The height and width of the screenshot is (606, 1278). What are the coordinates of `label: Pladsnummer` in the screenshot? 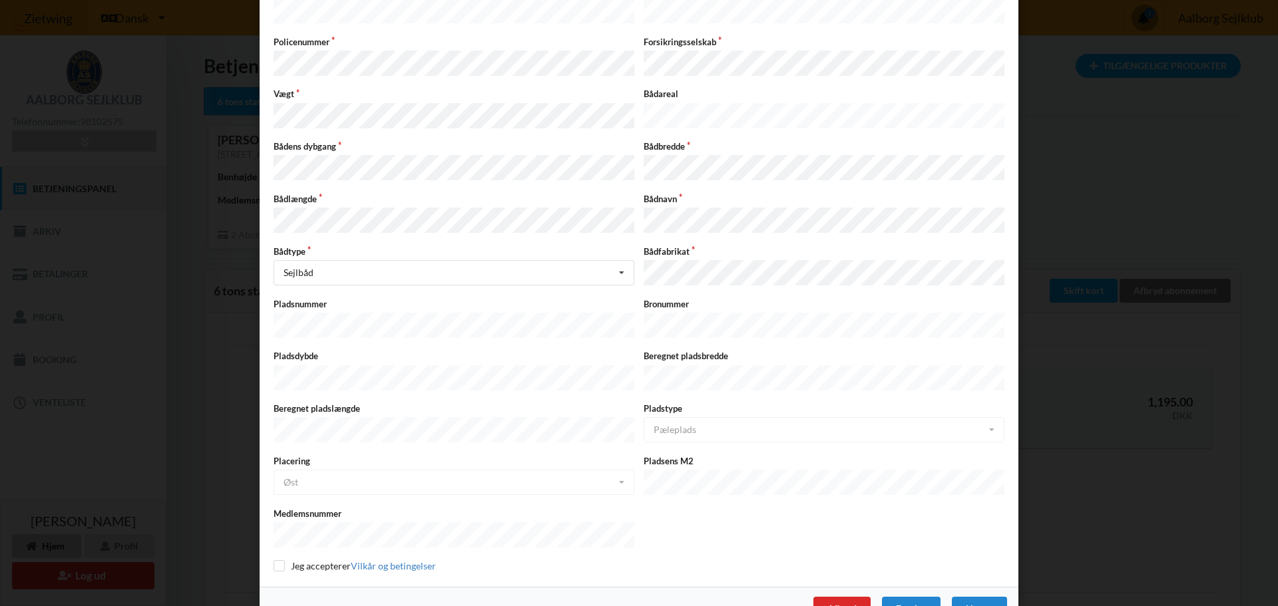 It's located at (454, 304).